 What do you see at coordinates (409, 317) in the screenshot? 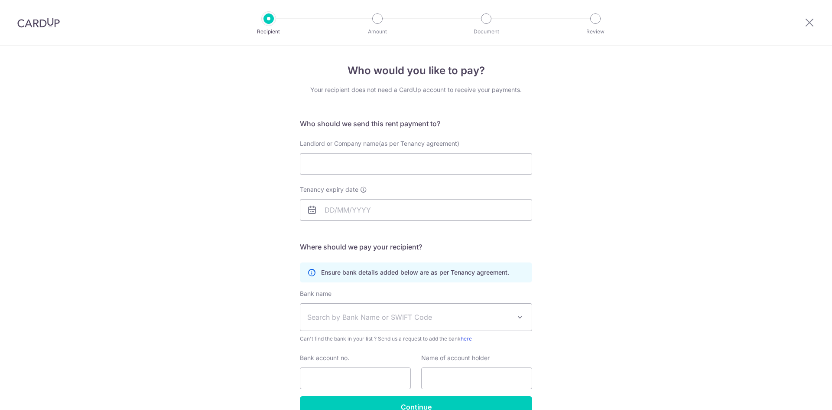
I see `span: Search by Bank Name or SWIFT Code` at bounding box center [409, 317].